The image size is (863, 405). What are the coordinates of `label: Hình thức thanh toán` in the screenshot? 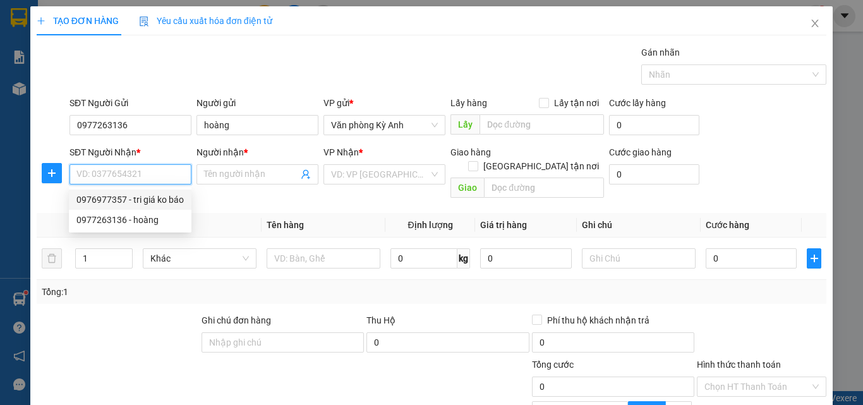 It's located at (739, 365).